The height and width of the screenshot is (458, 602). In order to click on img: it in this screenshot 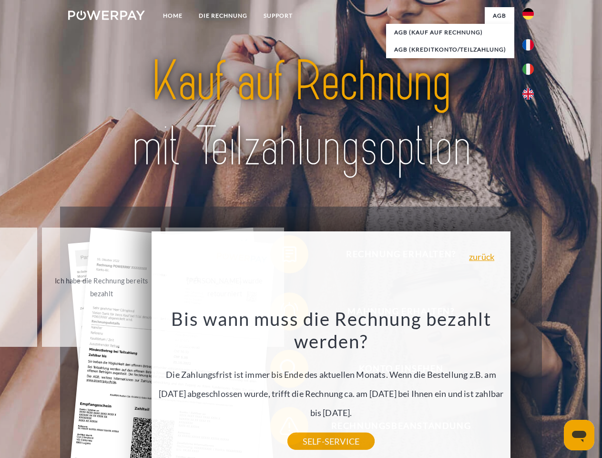, I will do `click(528, 69)`.